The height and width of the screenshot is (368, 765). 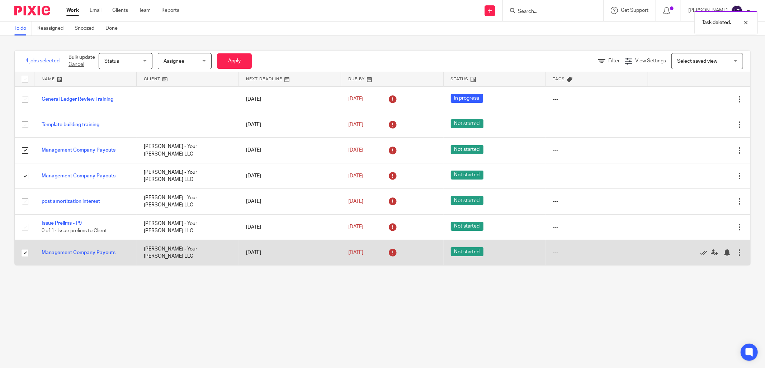 What do you see at coordinates (559, 79) in the screenshot?
I see `span: Tags` at bounding box center [559, 79].